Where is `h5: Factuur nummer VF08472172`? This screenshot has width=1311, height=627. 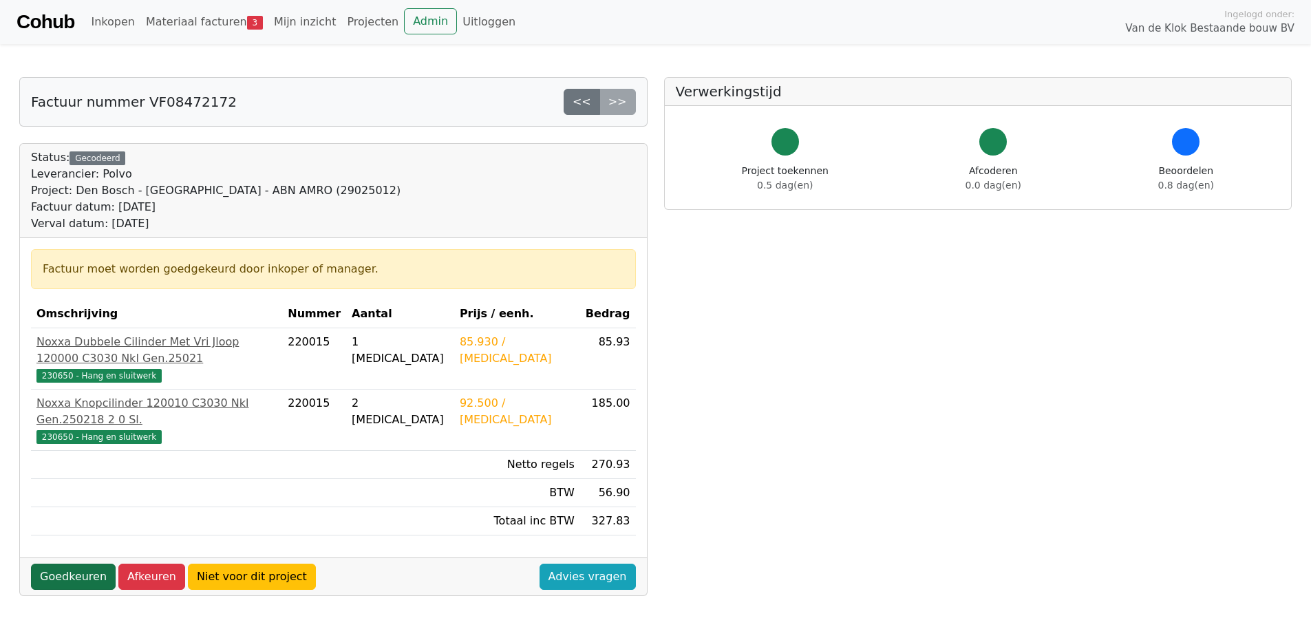 h5: Factuur nummer VF08472172 is located at coordinates (134, 102).